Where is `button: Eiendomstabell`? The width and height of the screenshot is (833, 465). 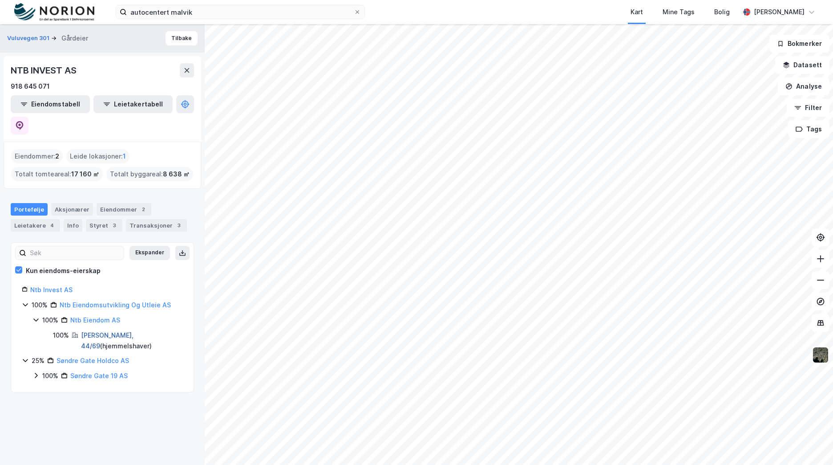 button: Eiendomstabell is located at coordinates (50, 104).